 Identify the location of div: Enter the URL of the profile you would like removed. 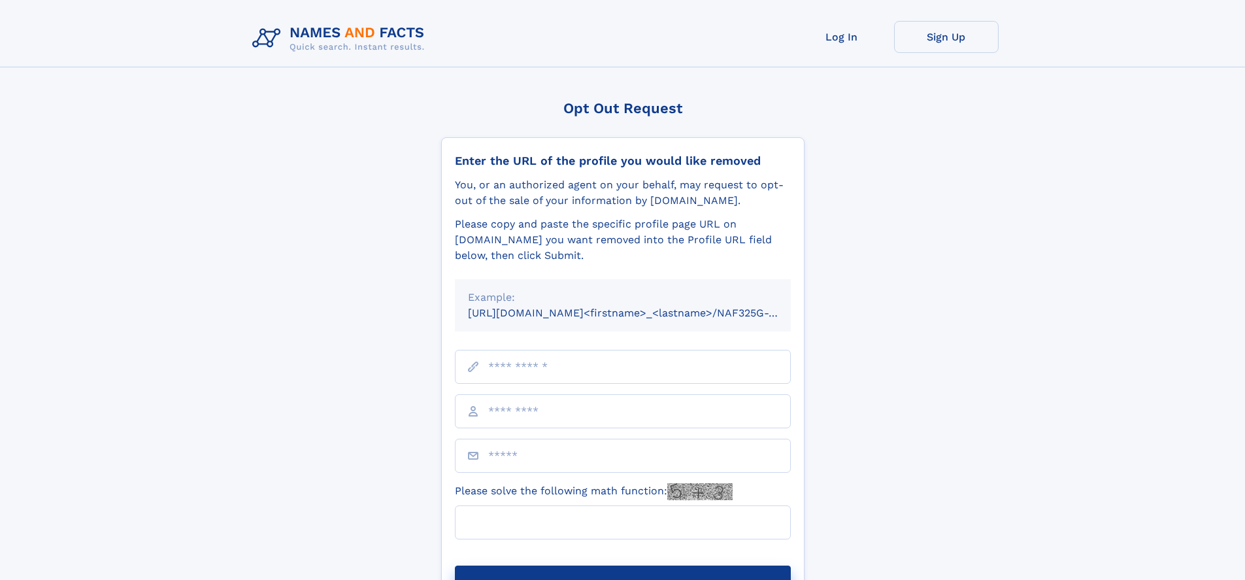
(623, 161).